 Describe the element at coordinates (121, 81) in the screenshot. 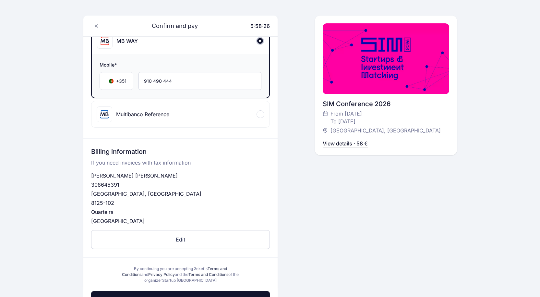

I see `span: +351` at that location.